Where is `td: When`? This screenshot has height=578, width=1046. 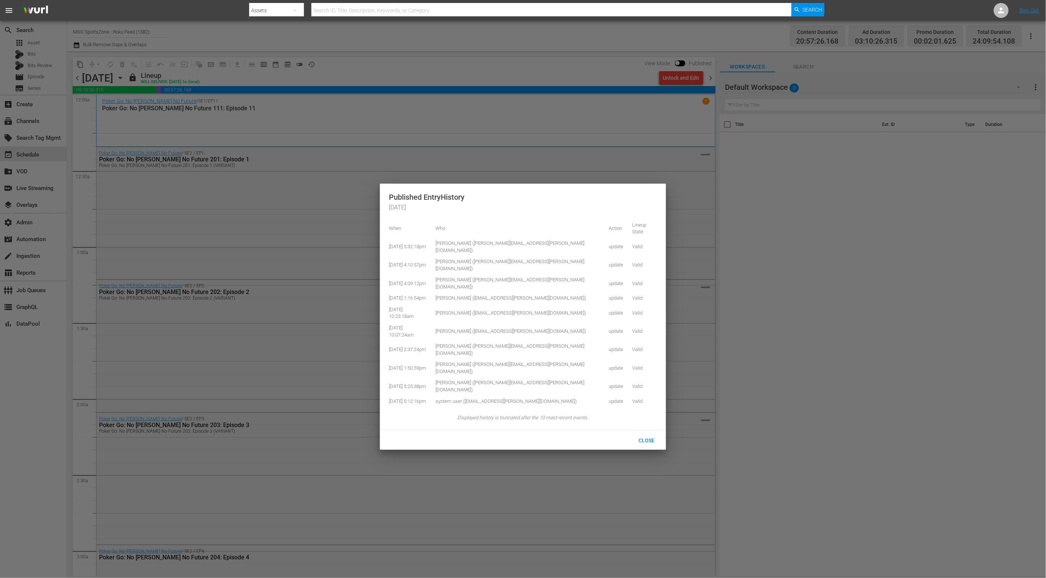
td: When is located at coordinates (410, 228).